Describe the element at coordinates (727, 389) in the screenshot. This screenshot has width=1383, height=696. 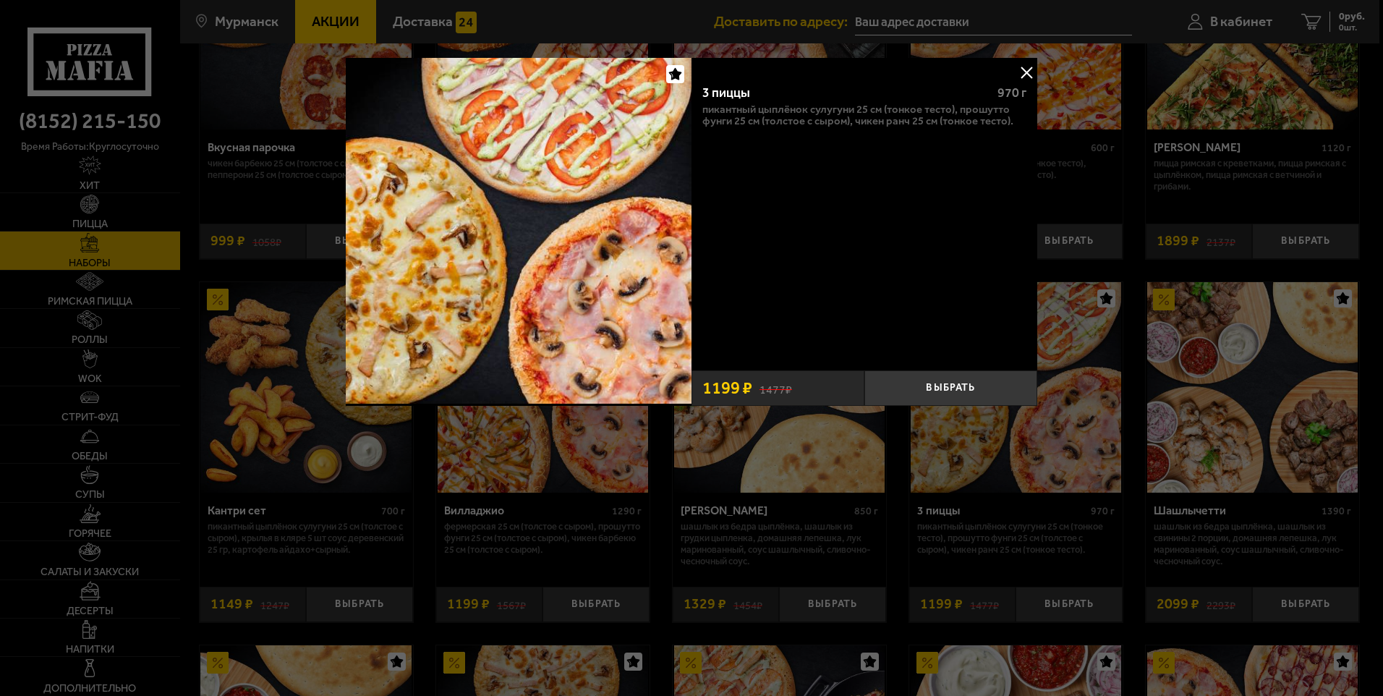
I see `span: 1199 ₽` at that location.